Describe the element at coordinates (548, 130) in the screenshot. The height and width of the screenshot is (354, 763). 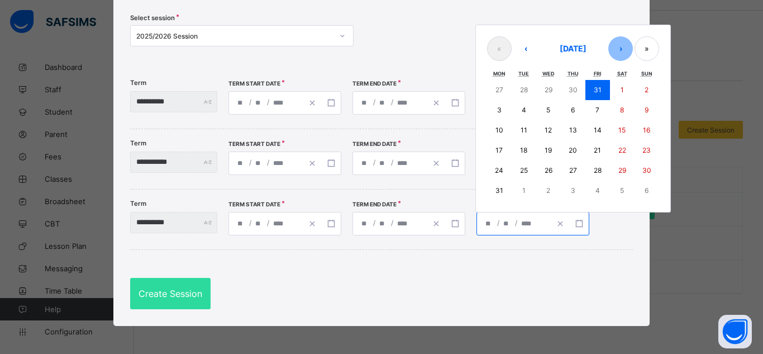
I see `abbr: August 12, 2026` at that location.